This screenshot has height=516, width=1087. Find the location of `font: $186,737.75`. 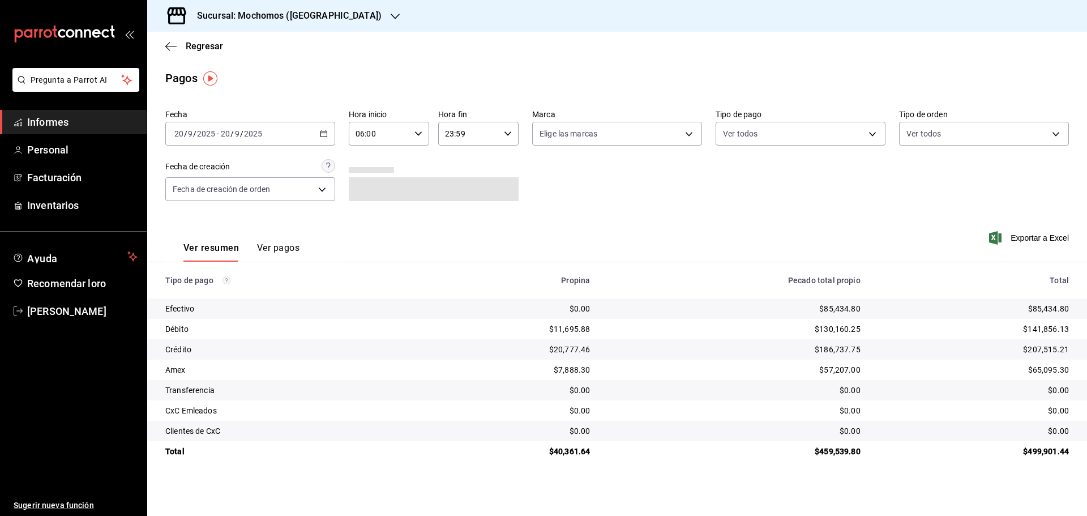

font: $186,737.75 is located at coordinates (837, 349).